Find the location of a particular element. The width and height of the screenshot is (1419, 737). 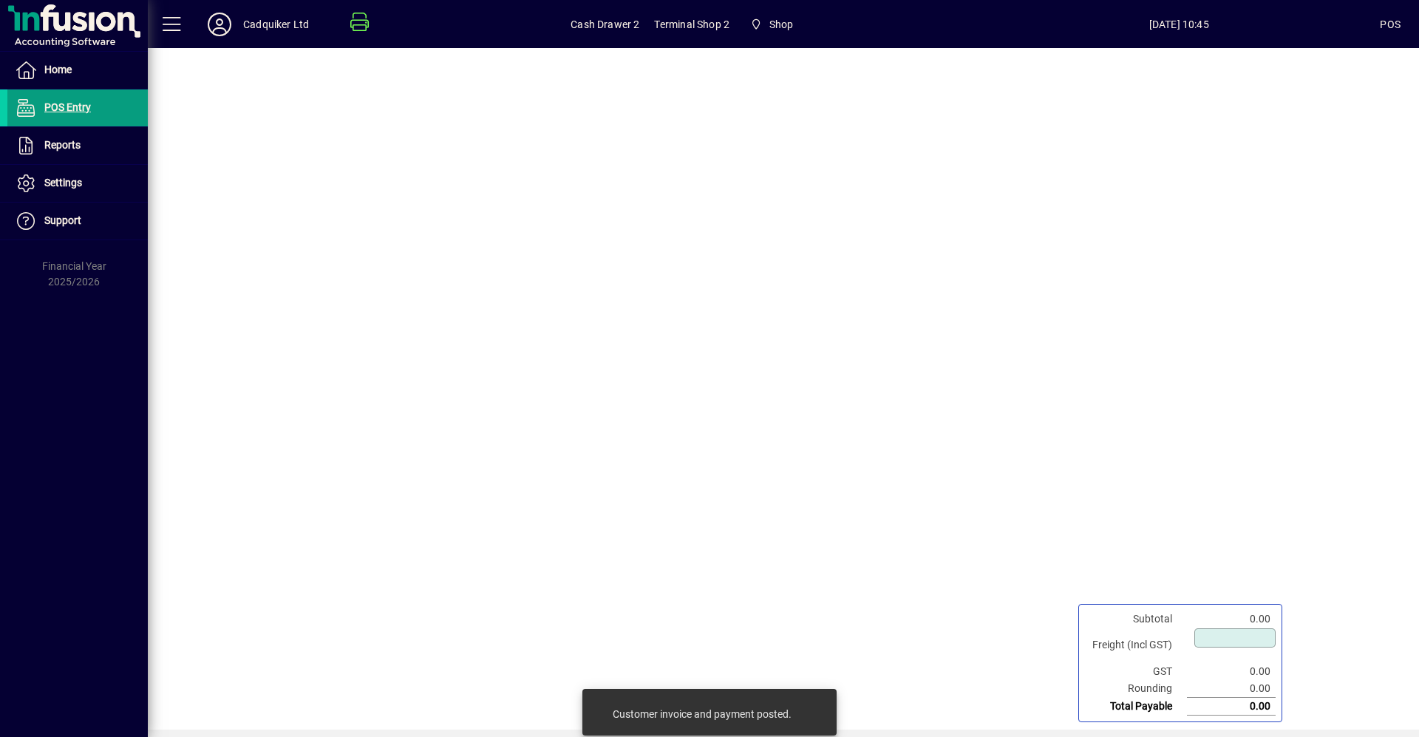

a: Settings is located at coordinates (78, 183).